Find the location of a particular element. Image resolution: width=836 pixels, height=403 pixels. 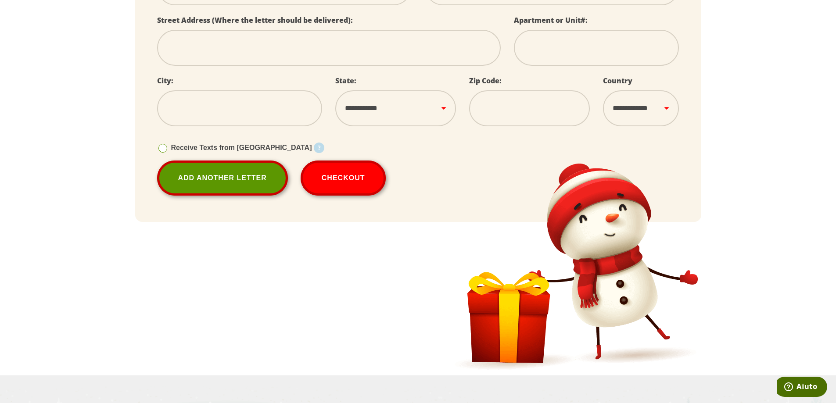

span: Aiuto is located at coordinates (30, 10).